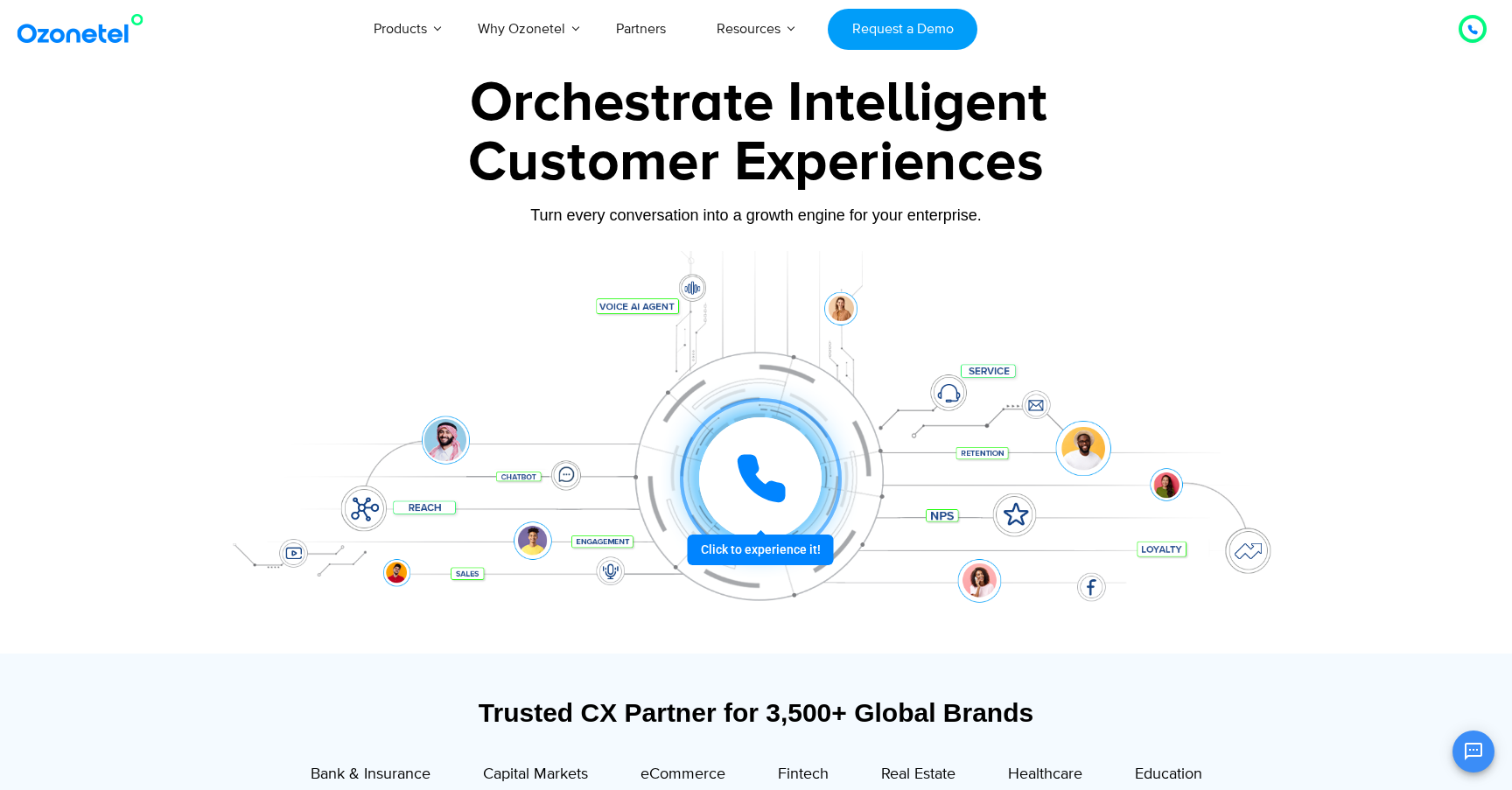  I want to click on div: Orchestrate Intelligent, so click(758, 103).